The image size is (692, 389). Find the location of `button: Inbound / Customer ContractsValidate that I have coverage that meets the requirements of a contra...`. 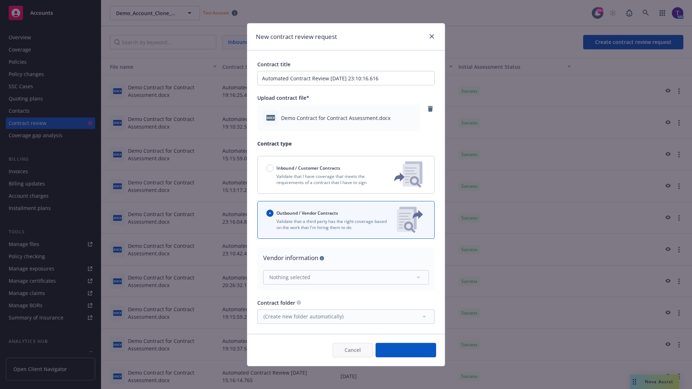

button: Inbound / Customer ContractsValidate that I have coverage that meets the requirements of a contra... is located at coordinates (346, 175).